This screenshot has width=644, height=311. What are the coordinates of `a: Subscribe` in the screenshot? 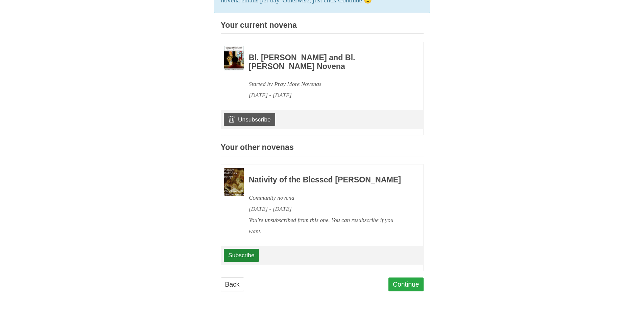 It's located at (241, 255).